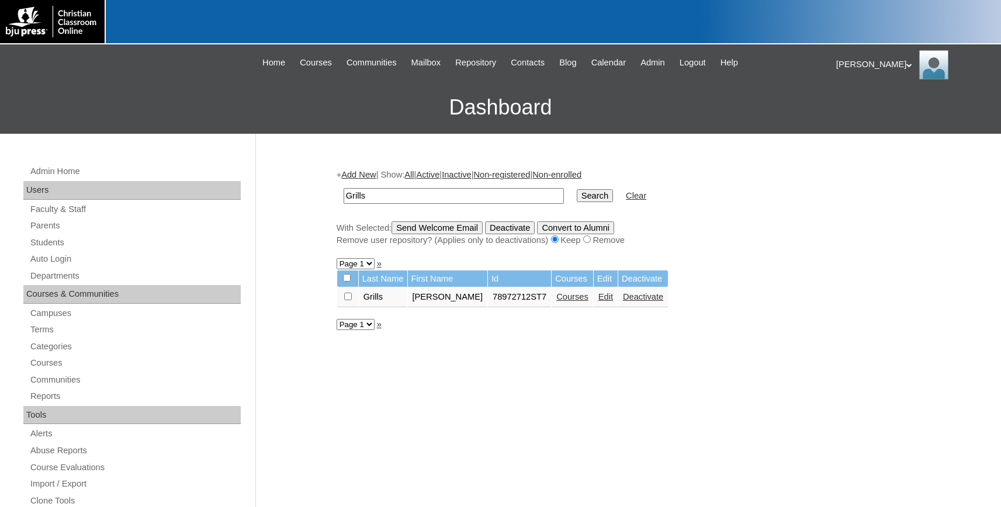  Describe the element at coordinates (135, 313) in the screenshot. I see `a: Campuses` at that location.